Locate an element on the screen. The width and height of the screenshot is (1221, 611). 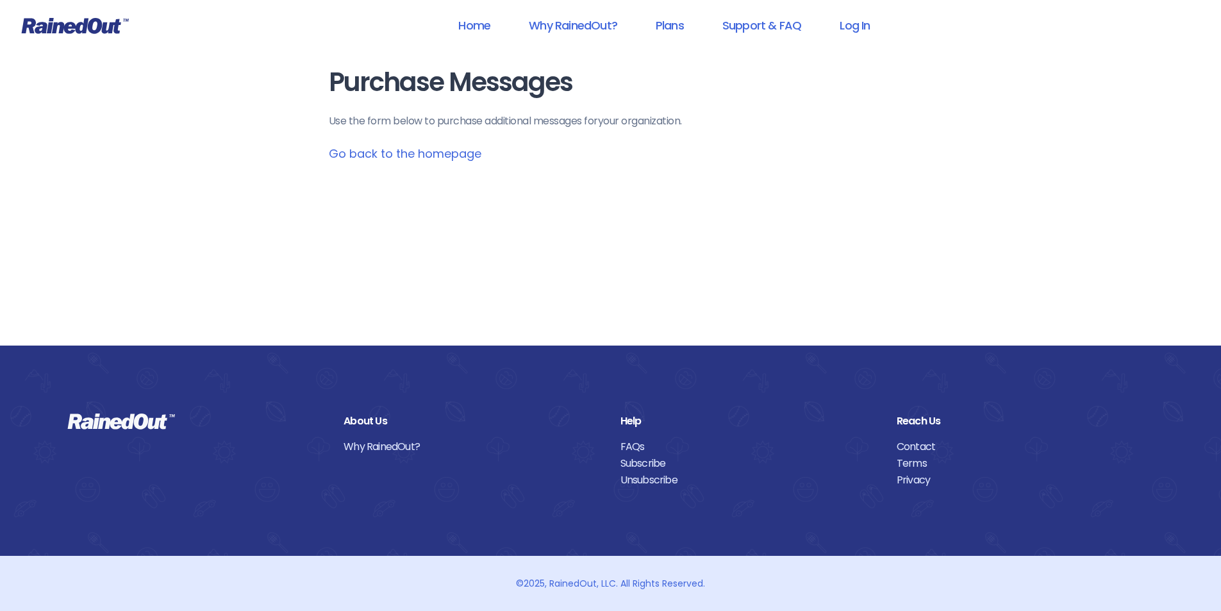
a: Log In is located at coordinates (854, 25).